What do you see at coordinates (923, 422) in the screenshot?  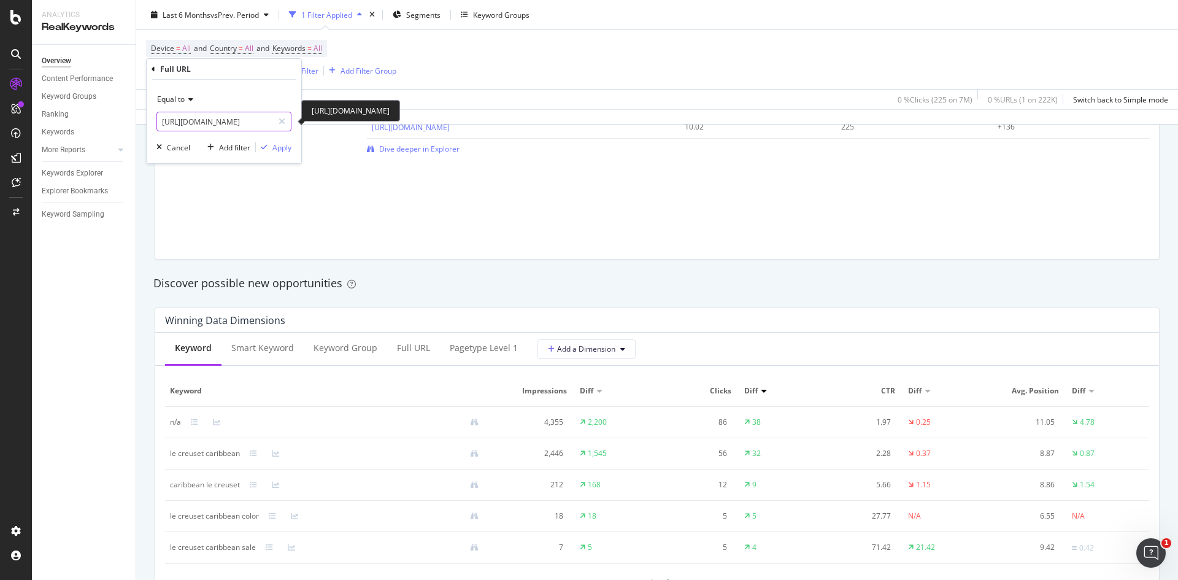 I see `div: 0.25` at bounding box center [923, 422].